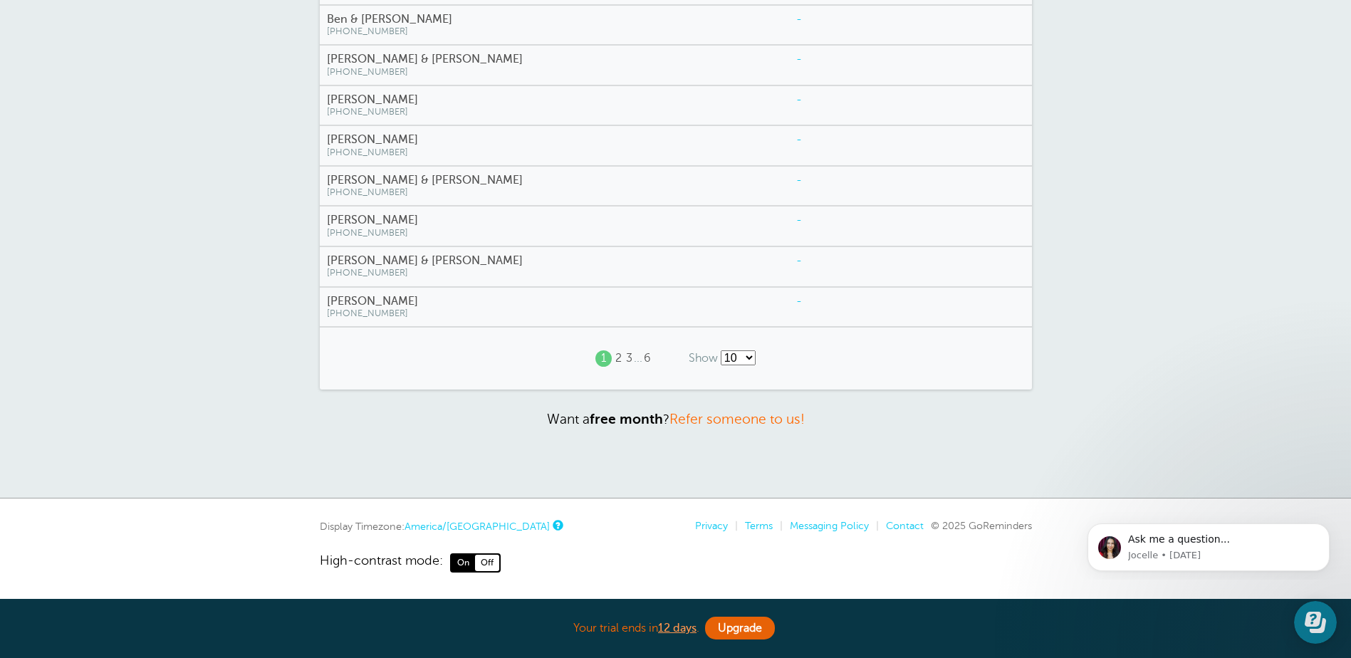 The width and height of the screenshot is (1351, 658). What do you see at coordinates (487, 563) in the screenshot?
I see `span: Off` at bounding box center [487, 563].